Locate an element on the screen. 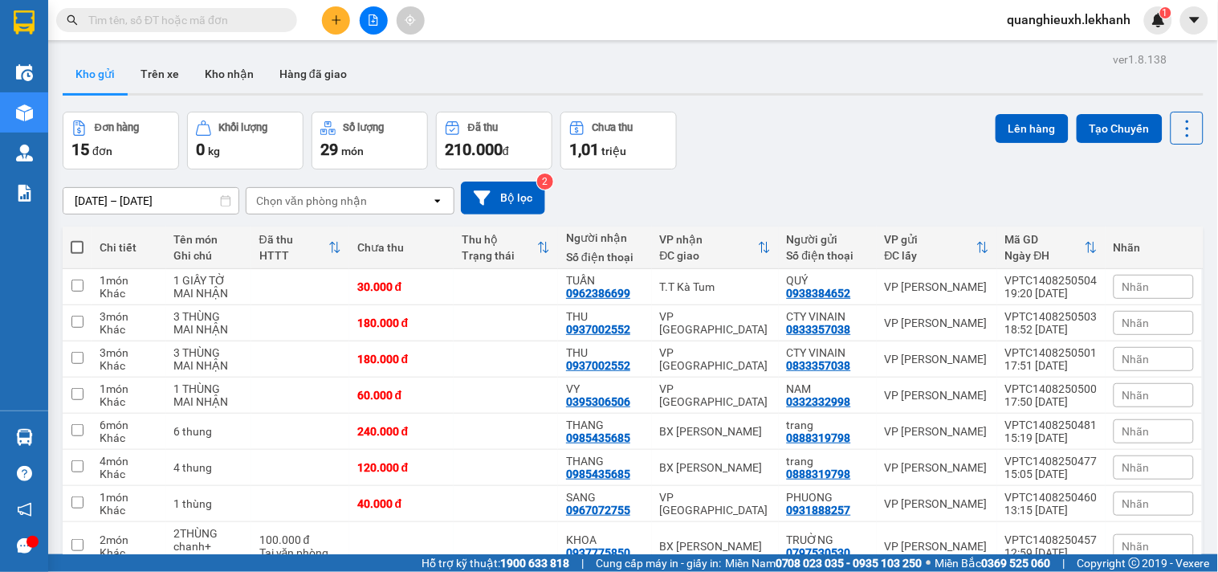  div: 1 thùng is located at coordinates (209, 503).